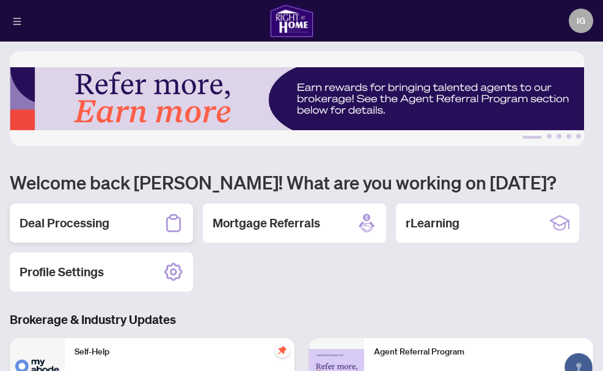  What do you see at coordinates (64, 223) in the screenshot?
I see `h2: Deal Processing` at bounding box center [64, 223].